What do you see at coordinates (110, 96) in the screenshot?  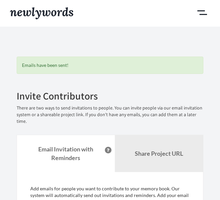 I see `h2: Invite Contributors` at bounding box center [110, 96].